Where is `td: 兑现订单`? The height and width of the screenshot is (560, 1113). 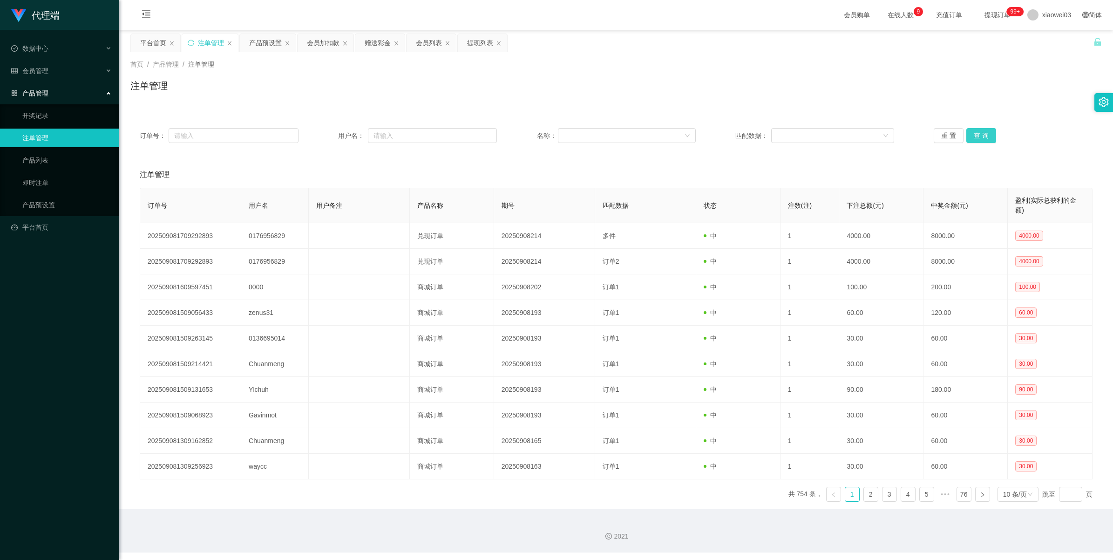 td: 兑现订单 is located at coordinates (452, 236).